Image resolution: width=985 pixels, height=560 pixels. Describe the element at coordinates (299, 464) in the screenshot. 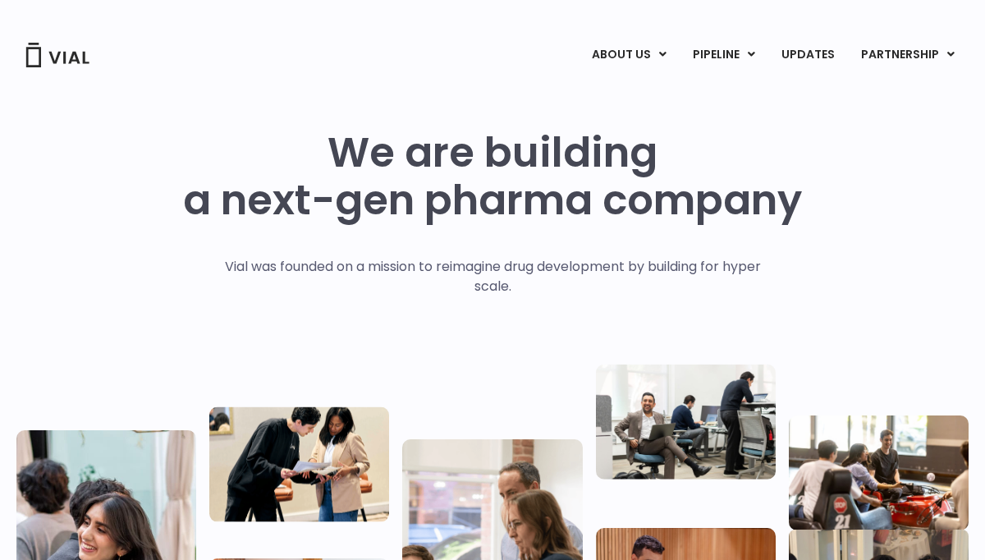

I see `img: Two people looking at a paper talking.` at that location.